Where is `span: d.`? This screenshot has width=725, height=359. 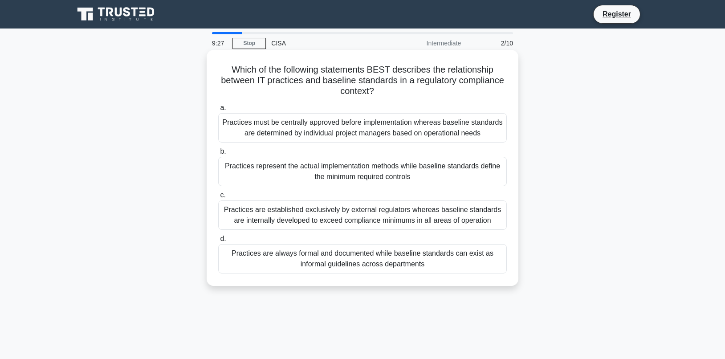 span: d. is located at coordinates (223, 238).